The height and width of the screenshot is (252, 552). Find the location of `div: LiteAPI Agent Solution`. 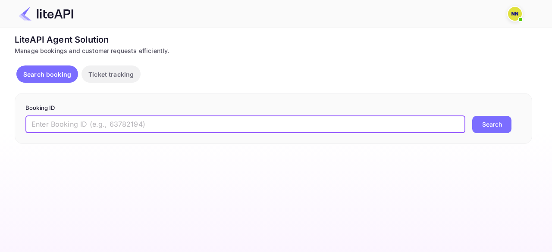

div: LiteAPI Agent Solution is located at coordinates (273, 40).